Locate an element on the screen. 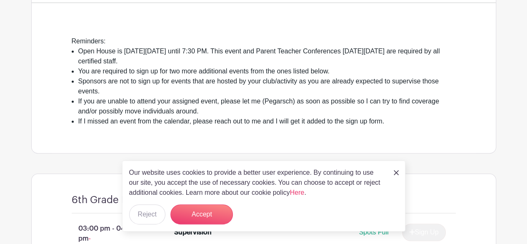 This screenshot has height=244, width=527. p: Our website uses cookies to provide a better user experience. By continuing to use our site, you ... is located at coordinates (257, 183).